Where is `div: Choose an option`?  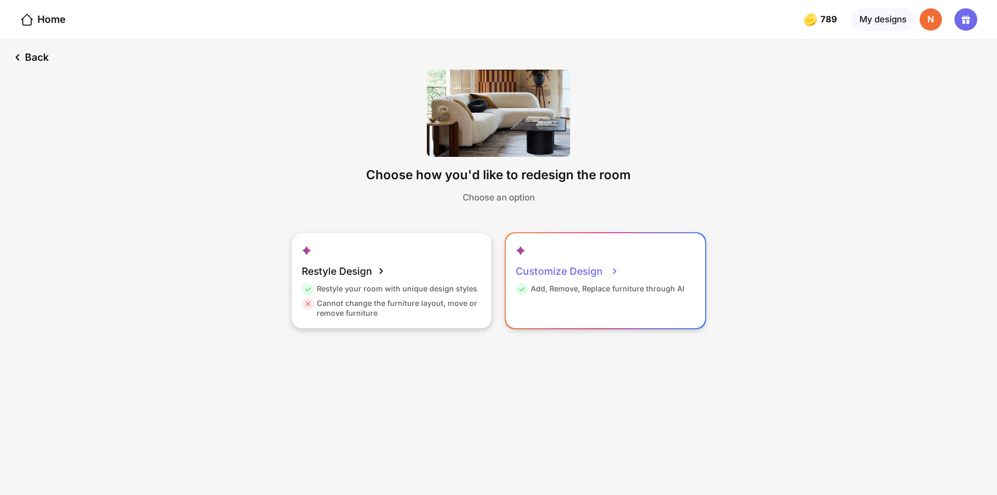
div: Choose an option is located at coordinates (498, 197).